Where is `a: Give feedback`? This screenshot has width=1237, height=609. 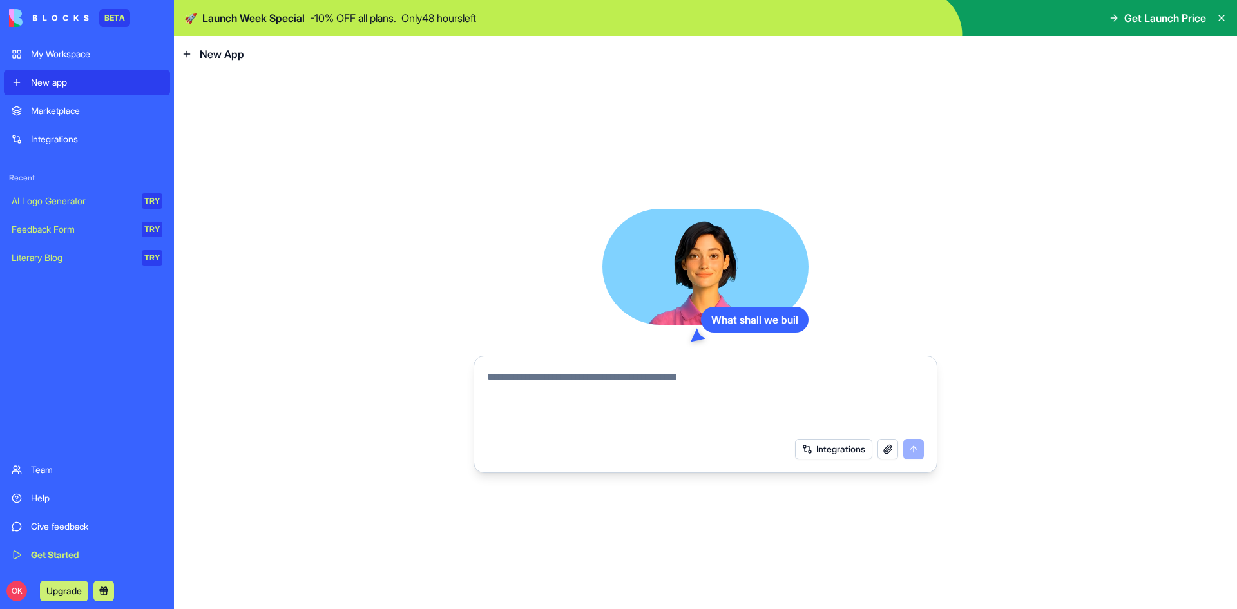
a: Give feedback is located at coordinates (87, 526).